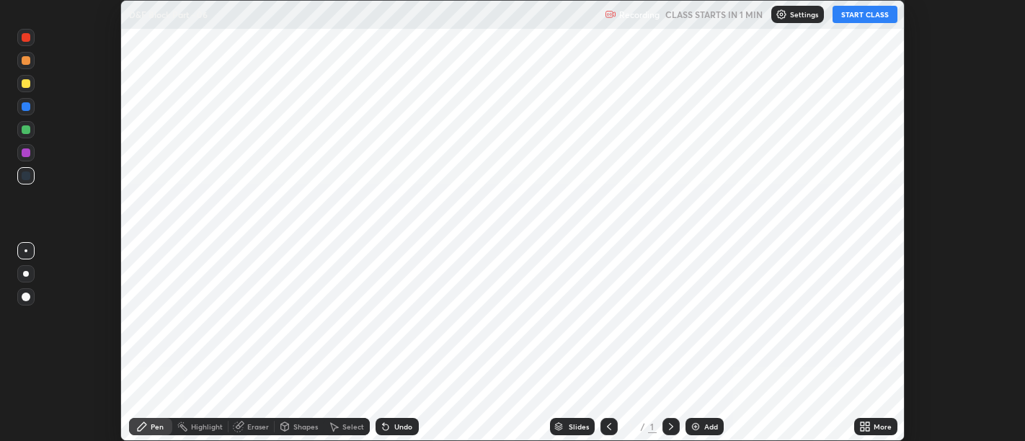  Describe the element at coordinates (865, 14) in the screenshot. I see `button: START CLASS` at that location.